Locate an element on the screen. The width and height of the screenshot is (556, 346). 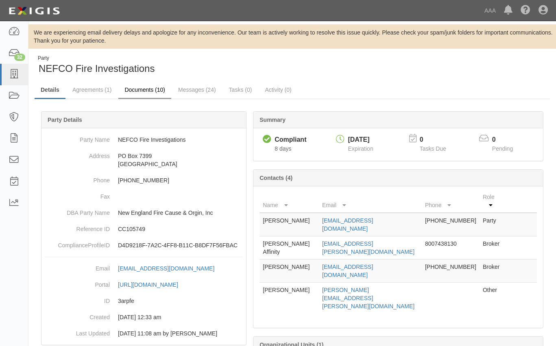
span: Pending is located at coordinates (502, 149).